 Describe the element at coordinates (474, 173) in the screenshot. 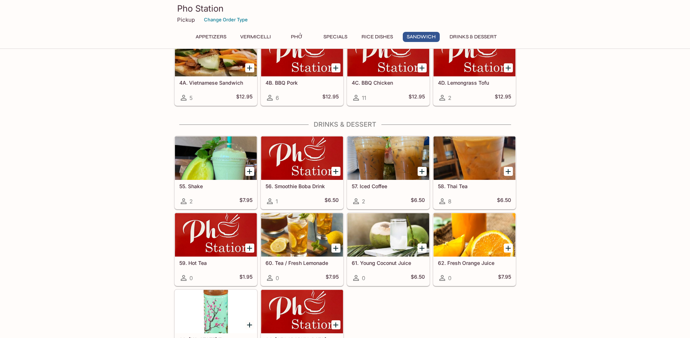

I see `a: 58. Thai Tea8$6.50` at that location.